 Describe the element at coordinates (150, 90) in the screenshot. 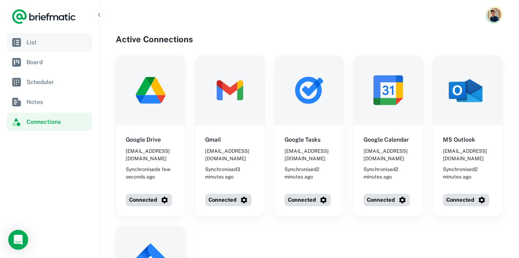

I see `img: Google Drive` at that location.